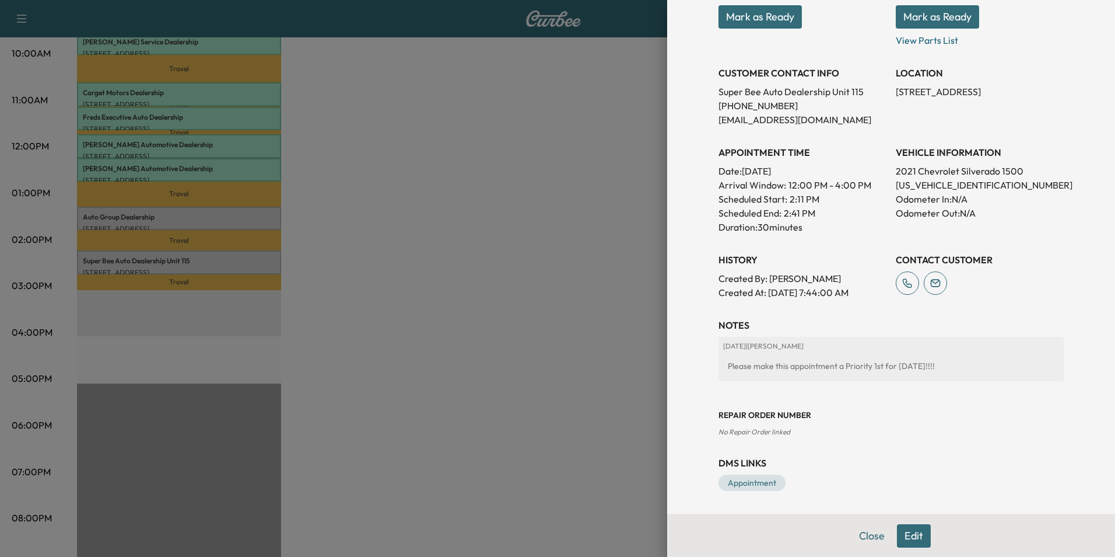 The image size is (1115, 557). I want to click on h3: LOCATION, so click(980, 73).